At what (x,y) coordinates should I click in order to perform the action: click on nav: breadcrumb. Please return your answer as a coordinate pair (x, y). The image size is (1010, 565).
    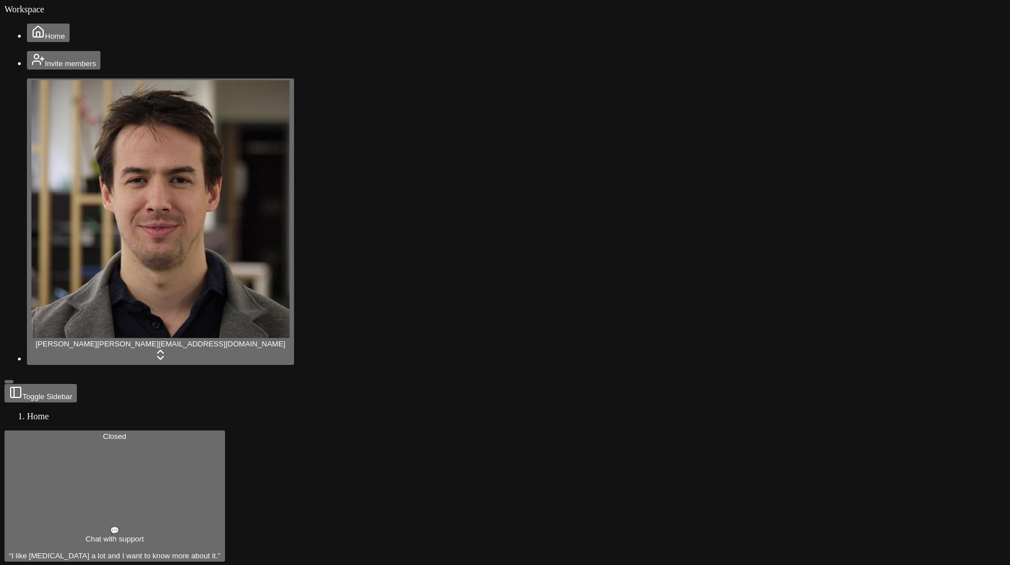
    Looking at the image, I should click on (505, 417).